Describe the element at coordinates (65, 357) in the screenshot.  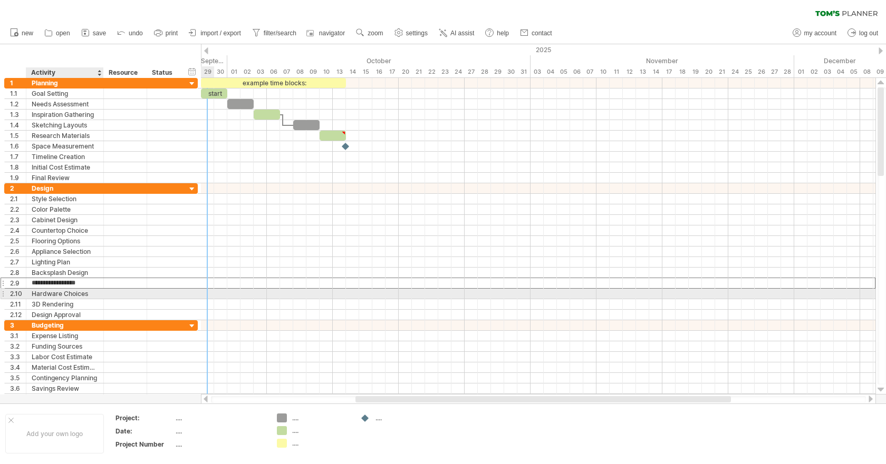
I see `div: Labor Cost Estimate` at that location.